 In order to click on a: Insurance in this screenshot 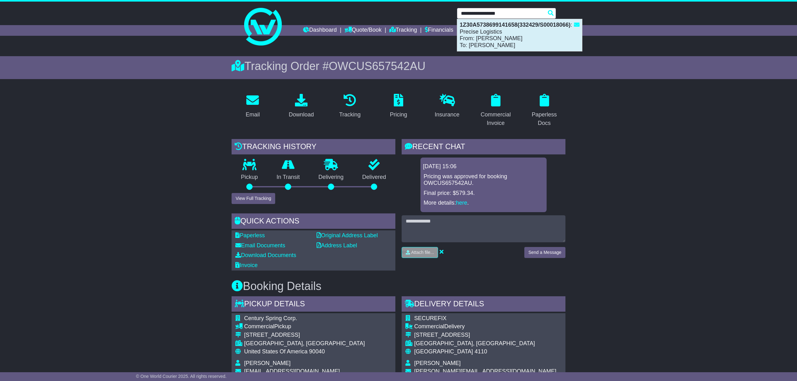, I will do `click(447, 106)`.